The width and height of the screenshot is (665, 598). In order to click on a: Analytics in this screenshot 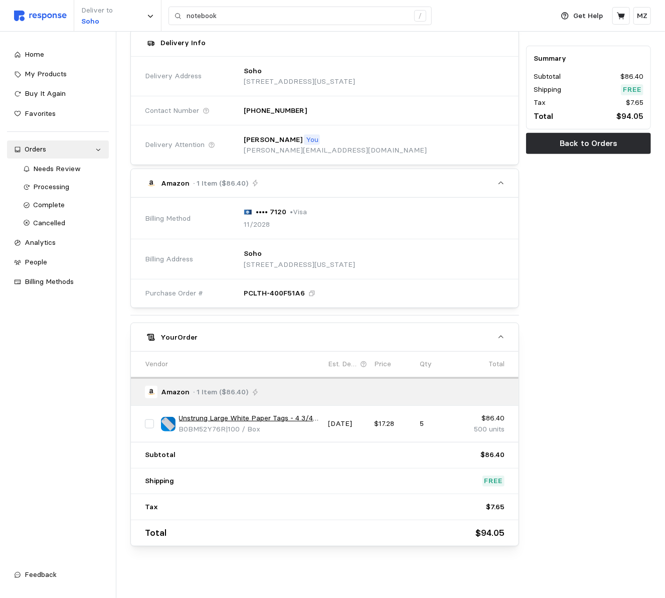, I will do `click(58, 243)`.